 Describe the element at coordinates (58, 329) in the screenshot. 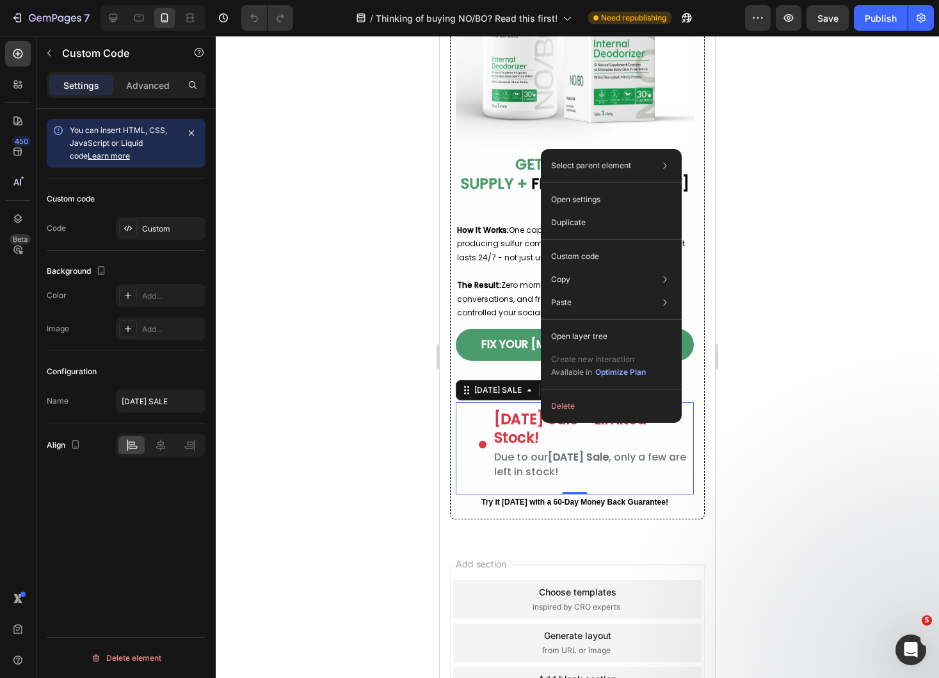

I see `div: Image` at that location.